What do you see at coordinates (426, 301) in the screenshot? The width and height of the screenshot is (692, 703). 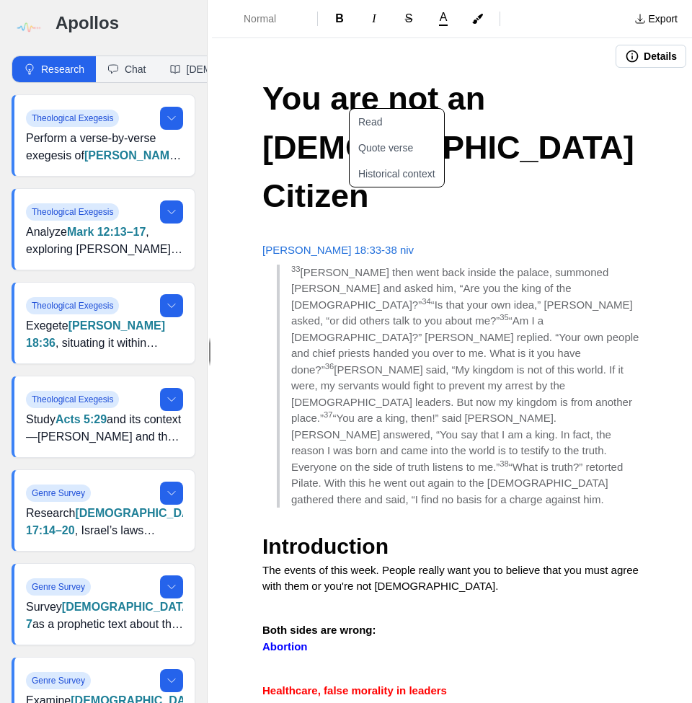 I see `span: 34` at bounding box center [426, 301].